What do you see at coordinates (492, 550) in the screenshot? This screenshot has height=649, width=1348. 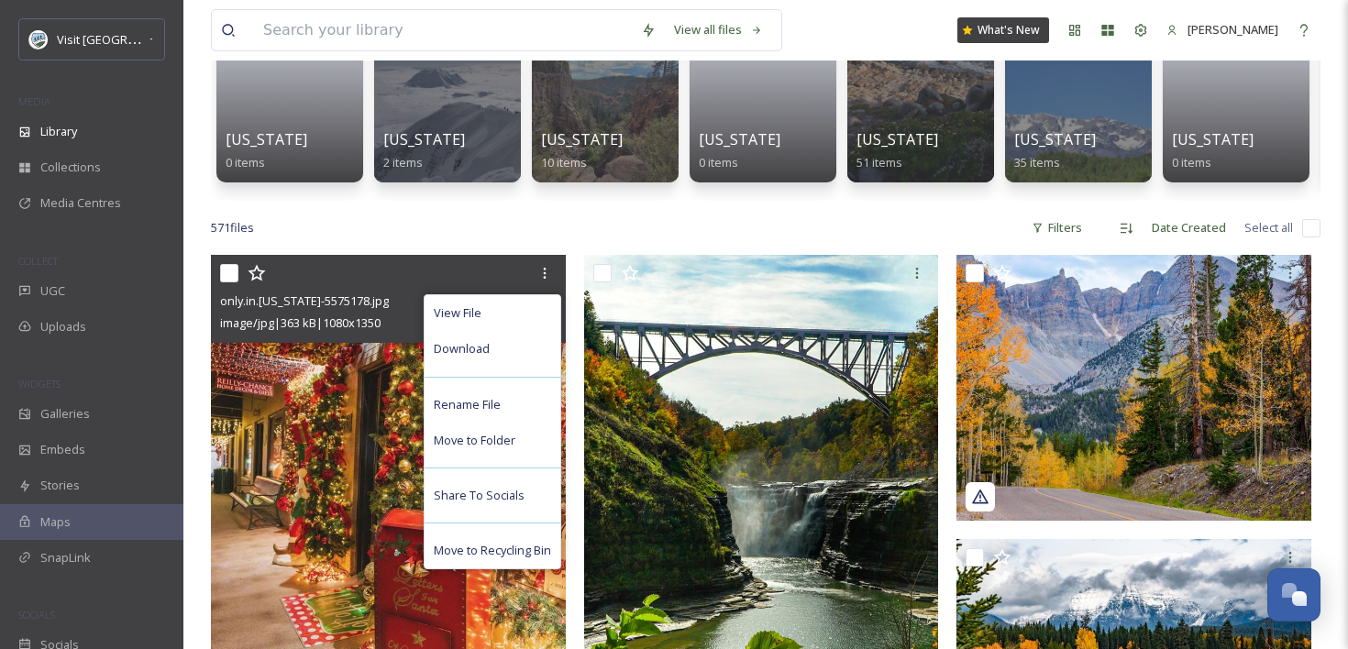 I see `span: Move to Recycling Bin` at bounding box center [492, 550].